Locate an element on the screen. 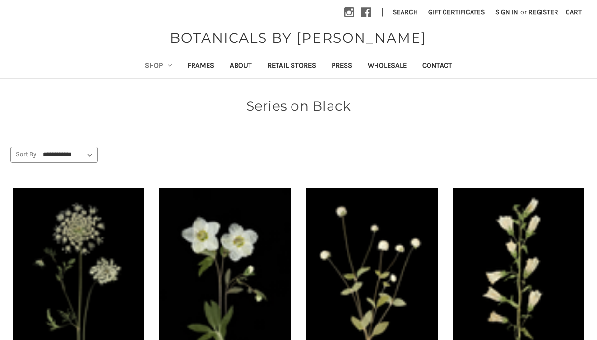 Image resolution: width=597 pixels, height=340 pixels. a: Retail Stores is located at coordinates (292, 66).